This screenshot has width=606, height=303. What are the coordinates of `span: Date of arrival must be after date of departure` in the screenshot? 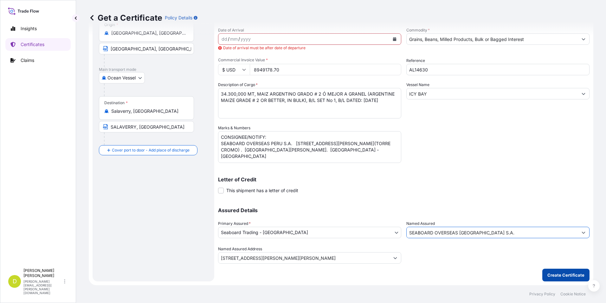 It's located at (310, 48).